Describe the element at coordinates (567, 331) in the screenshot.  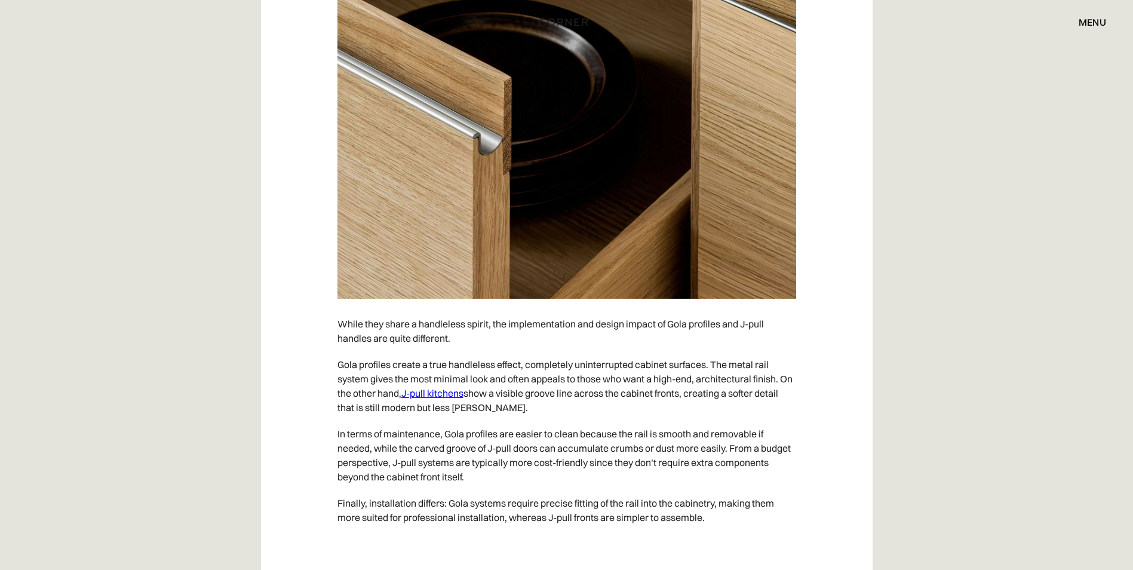
I see `p: While they share a handleless spirit, the implementation and design impact of Gola profiles and J...` at that location.